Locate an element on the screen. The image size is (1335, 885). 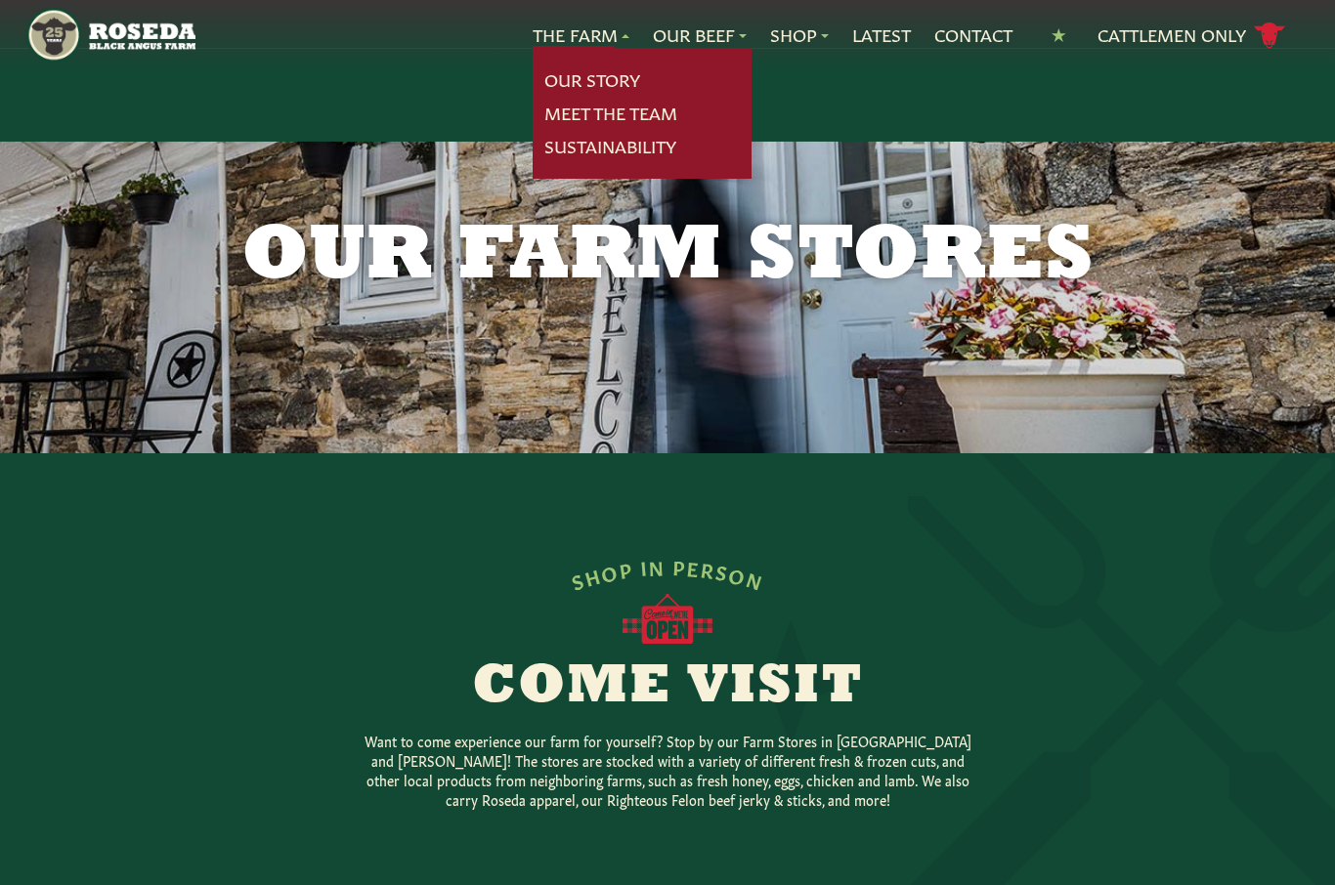
h2: Come Visit is located at coordinates (667, 688).